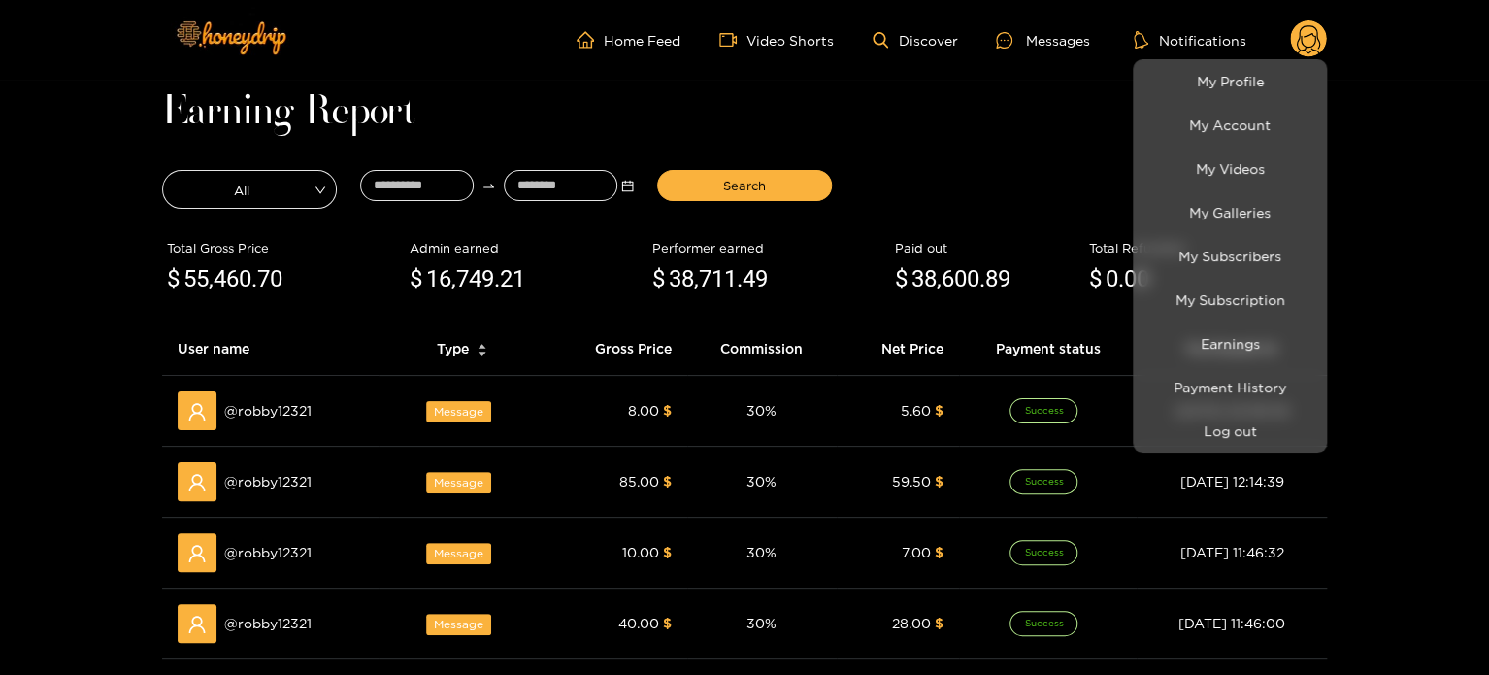 The height and width of the screenshot is (675, 1489). What do you see at coordinates (1230, 168) in the screenshot?
I see `a: My Videos` at bounding box center [1230, 168].